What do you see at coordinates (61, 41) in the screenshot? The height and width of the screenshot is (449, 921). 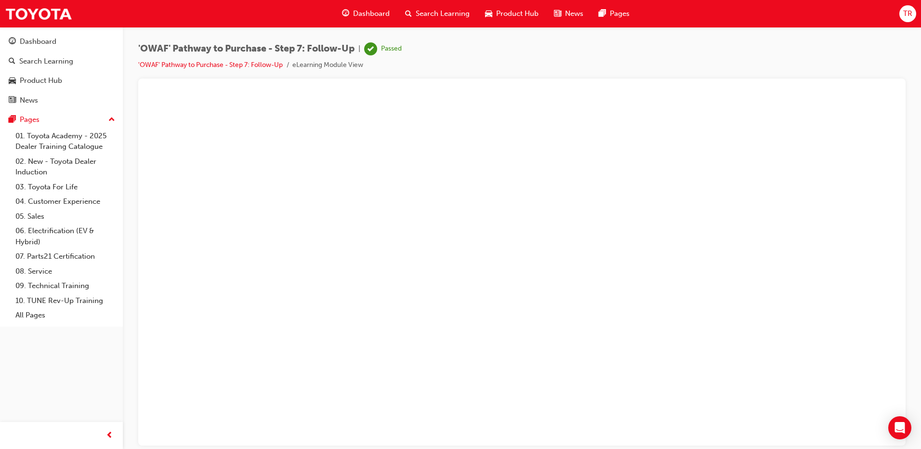 I see `a: Dashboard` at bounding box center [61, 41].